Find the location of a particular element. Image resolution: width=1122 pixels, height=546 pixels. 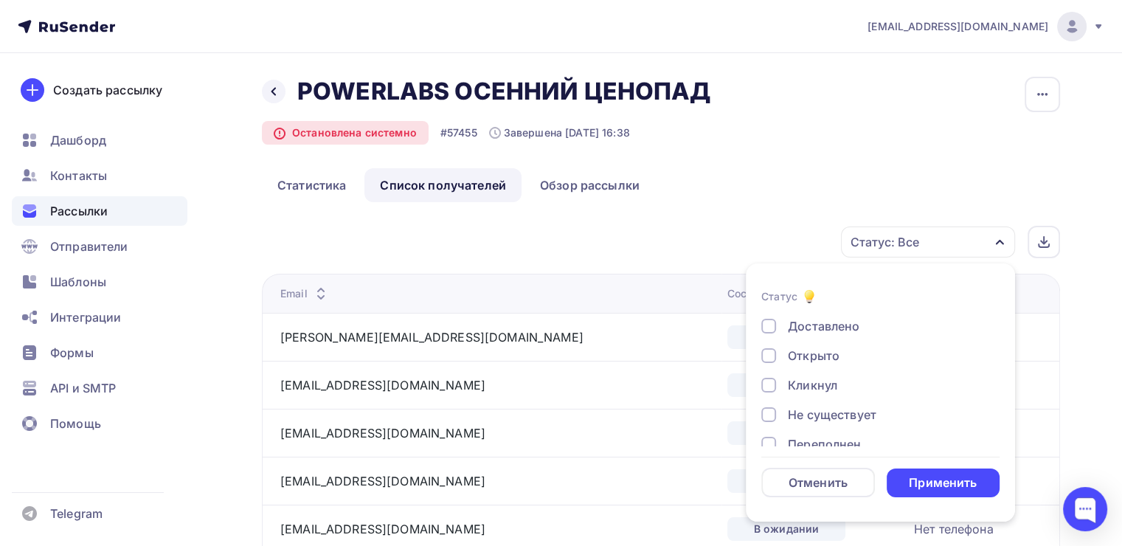

div: Email is located at coordinates (305, 294).